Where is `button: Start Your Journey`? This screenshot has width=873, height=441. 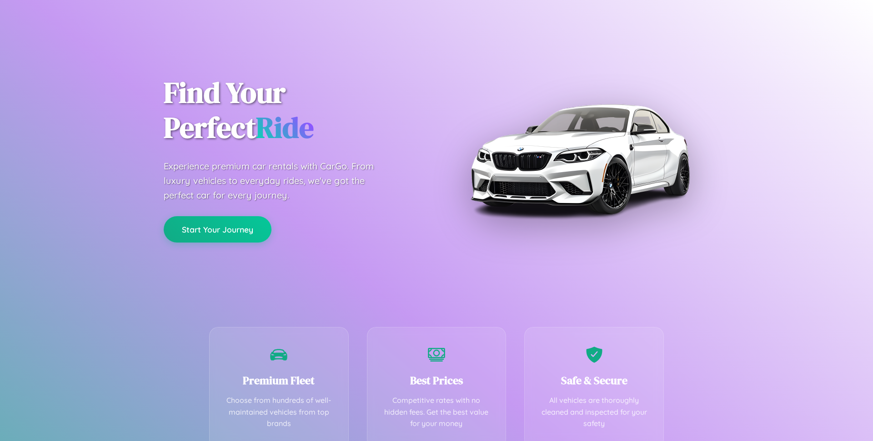
button: Start Your Journey is located at coordinates (217, 230).